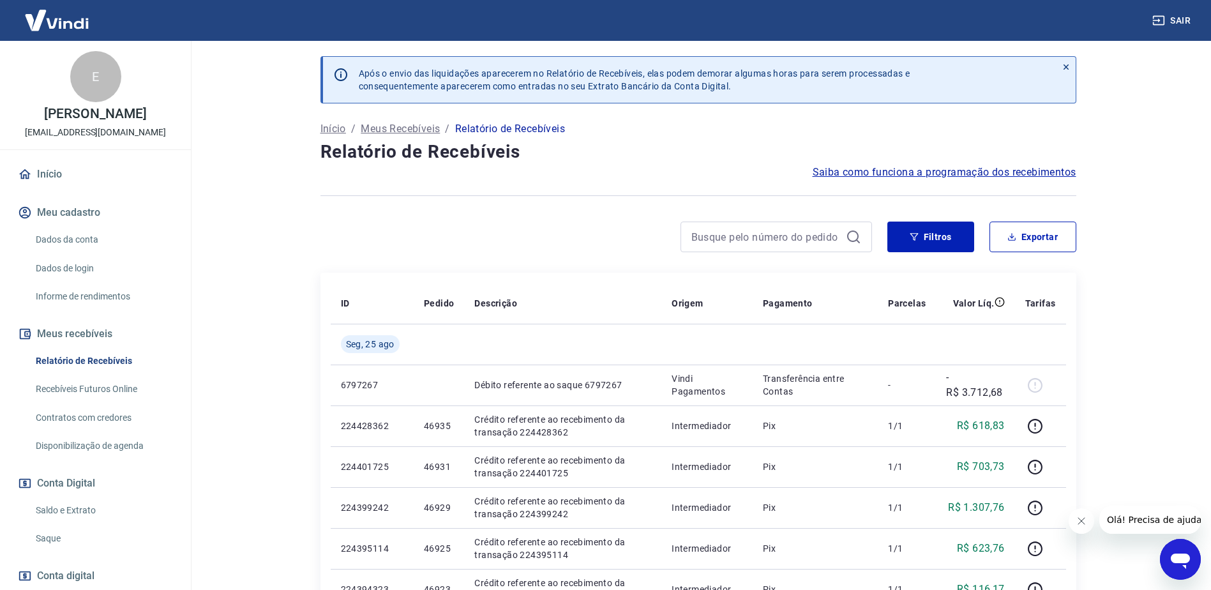  Describe the element at coordinates (372, 426) in the screenshot. I see `p: 224428362` at that location.